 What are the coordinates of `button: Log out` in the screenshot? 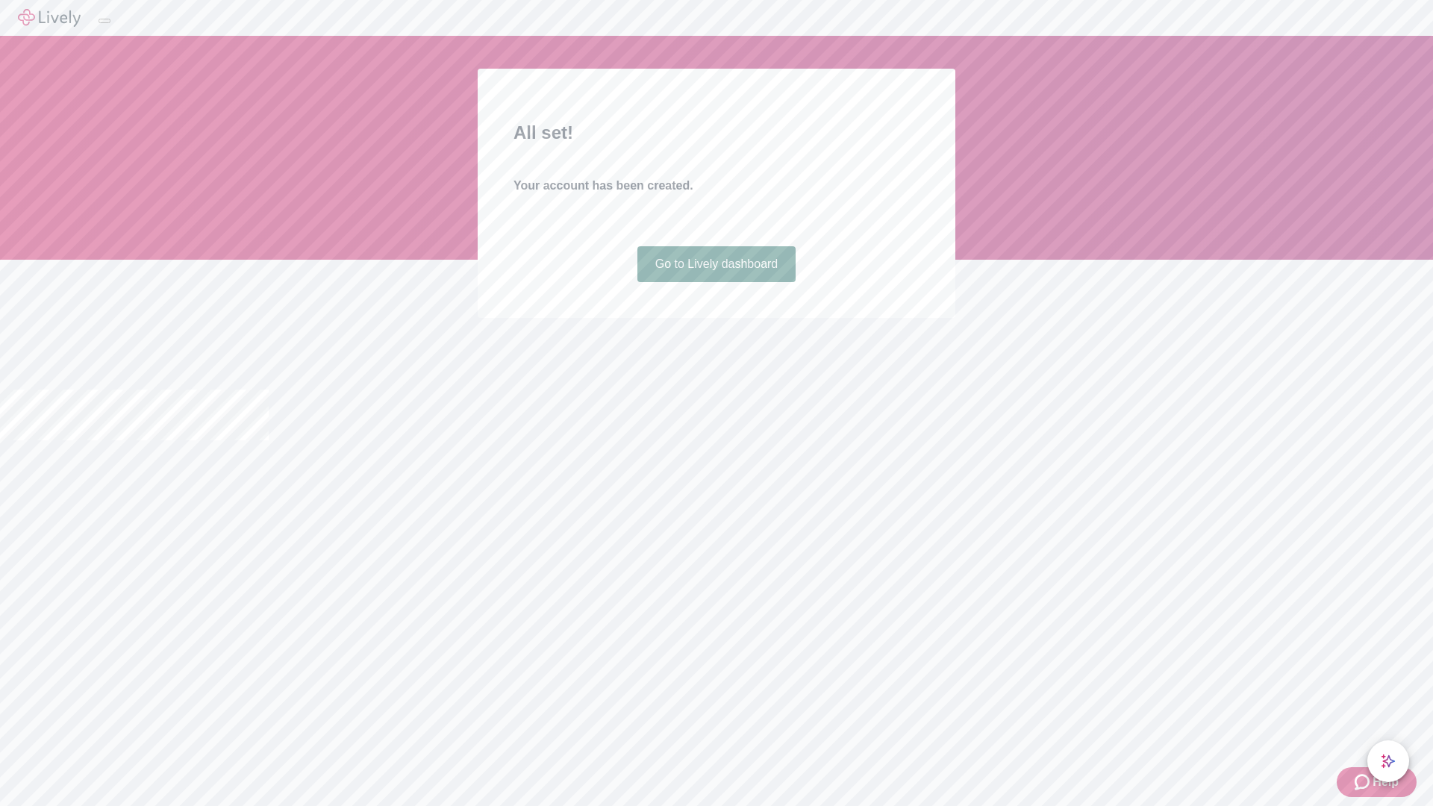 It's located at (104, 21).